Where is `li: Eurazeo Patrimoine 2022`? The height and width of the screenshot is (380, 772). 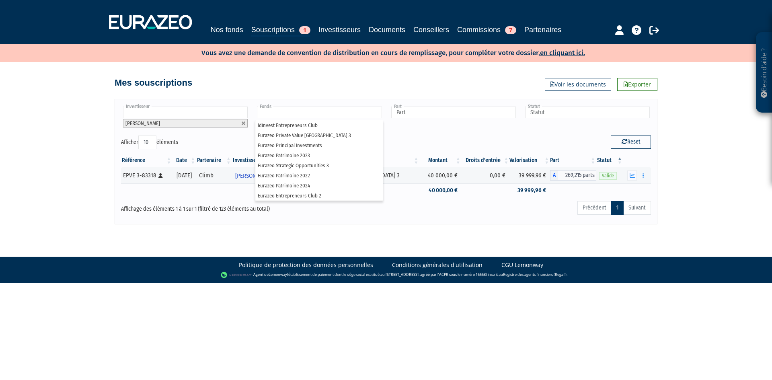
li: Eurazeo Patrimoine 2022 is located at coordinates (319, 175).